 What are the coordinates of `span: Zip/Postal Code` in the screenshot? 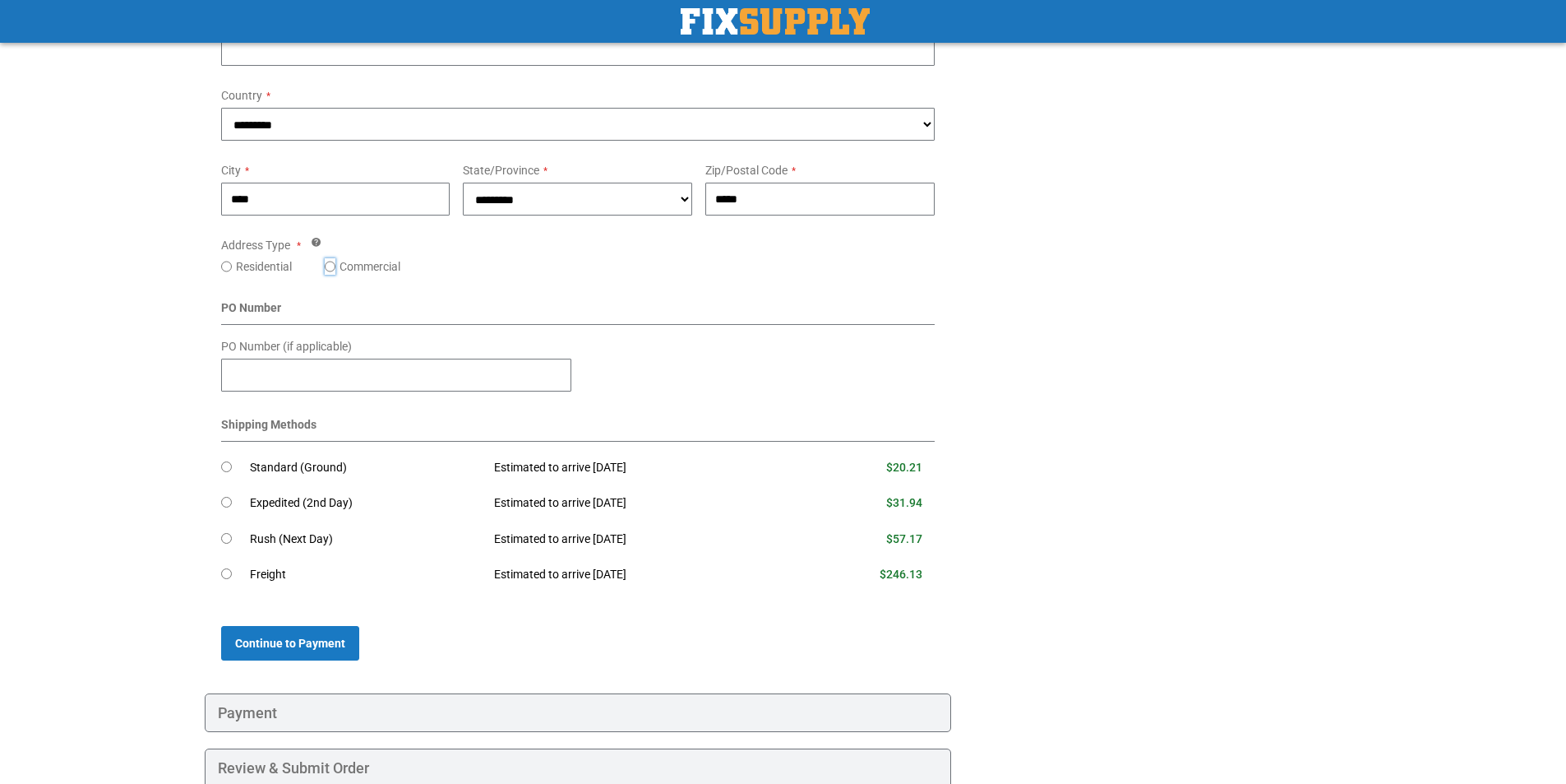 It's located at (747, 170).